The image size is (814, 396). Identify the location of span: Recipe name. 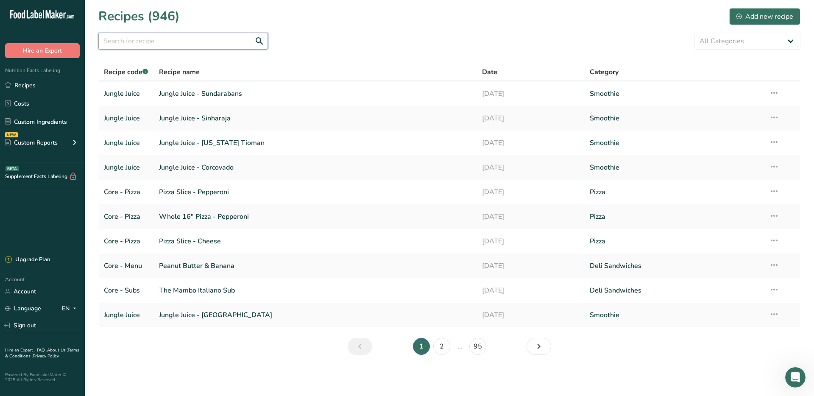
(179, 72).